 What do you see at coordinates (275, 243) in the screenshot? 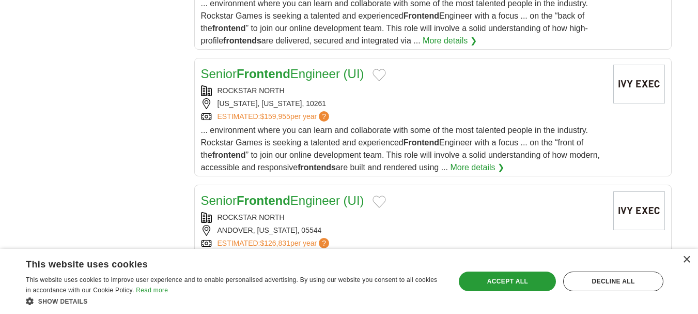
I see `span: $126,831` at bounding box center [275, 243].